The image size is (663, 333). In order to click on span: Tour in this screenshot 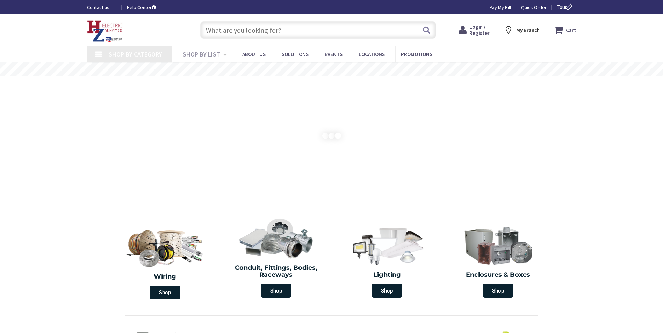, I will do `click(565, 7)`.